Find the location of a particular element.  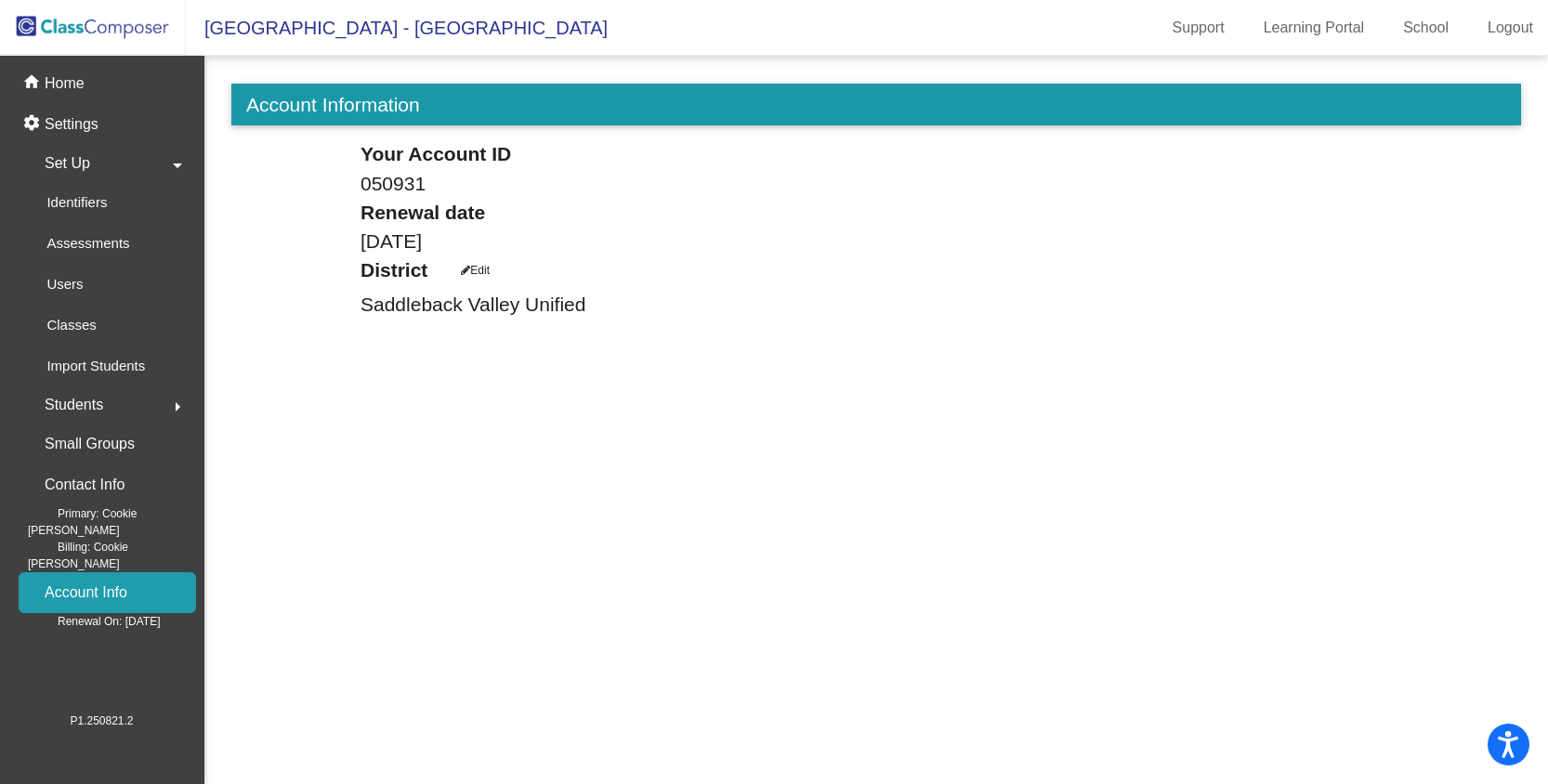

a: Logout is located at coordinates (1510, 28).